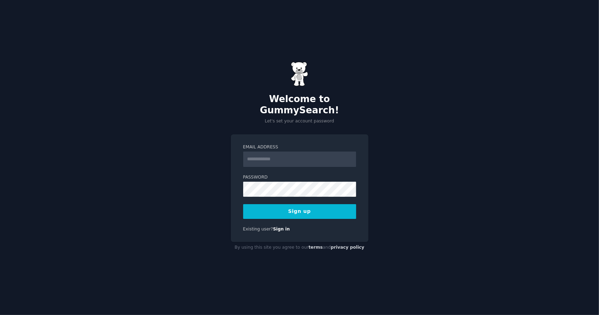  What do you see at coordinates (300, 178) in the screenshot?
I see `label: Password` at bounding box center [300, 178].